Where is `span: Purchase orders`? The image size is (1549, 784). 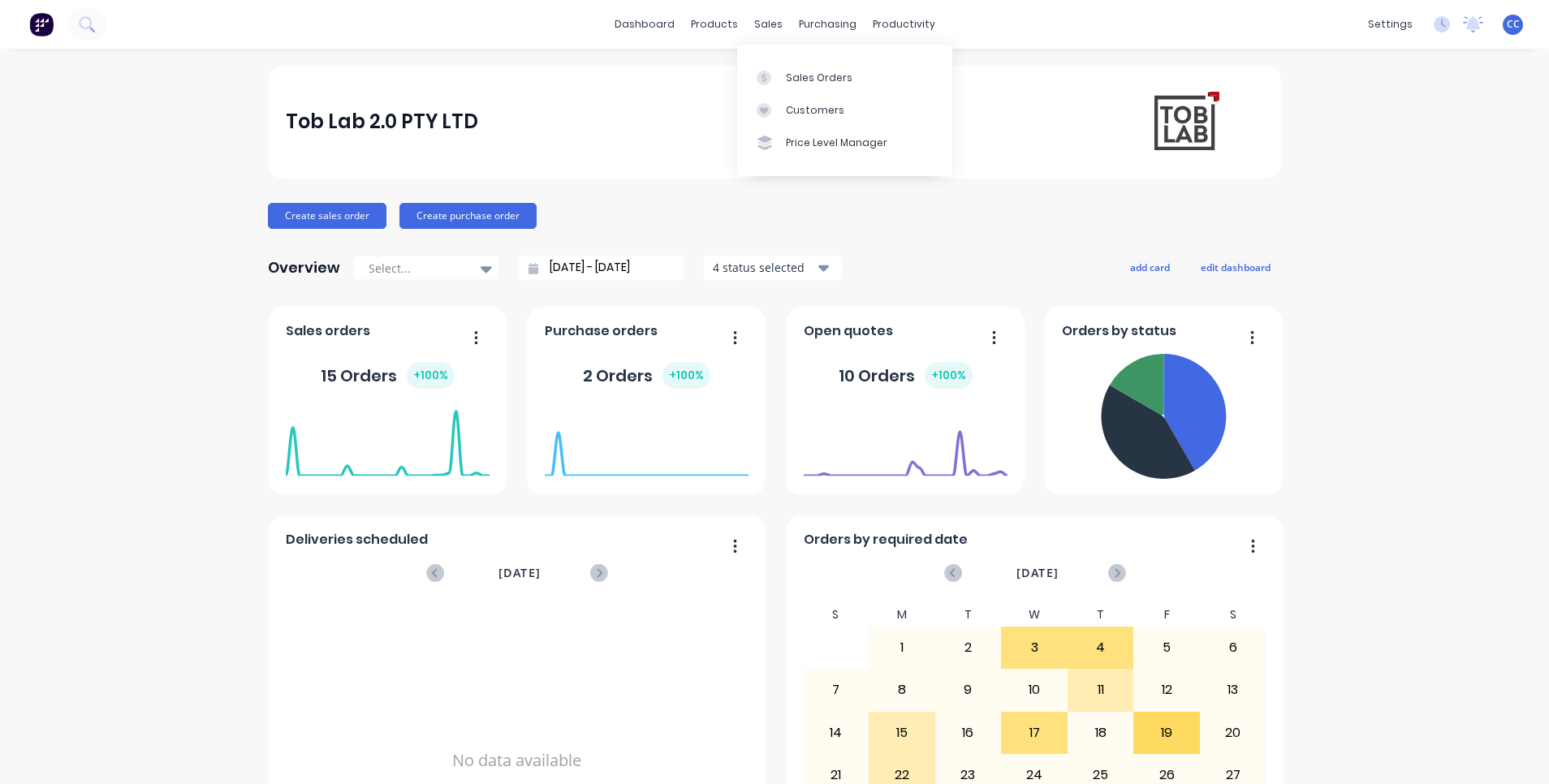
span: Purchase orders is located at coordinates (601, 332).